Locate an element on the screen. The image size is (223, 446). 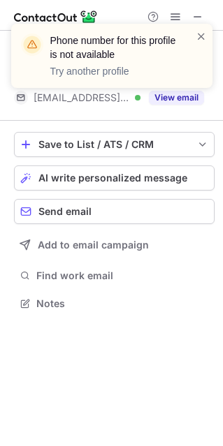
img: warning is located at coordinates (32, 45).